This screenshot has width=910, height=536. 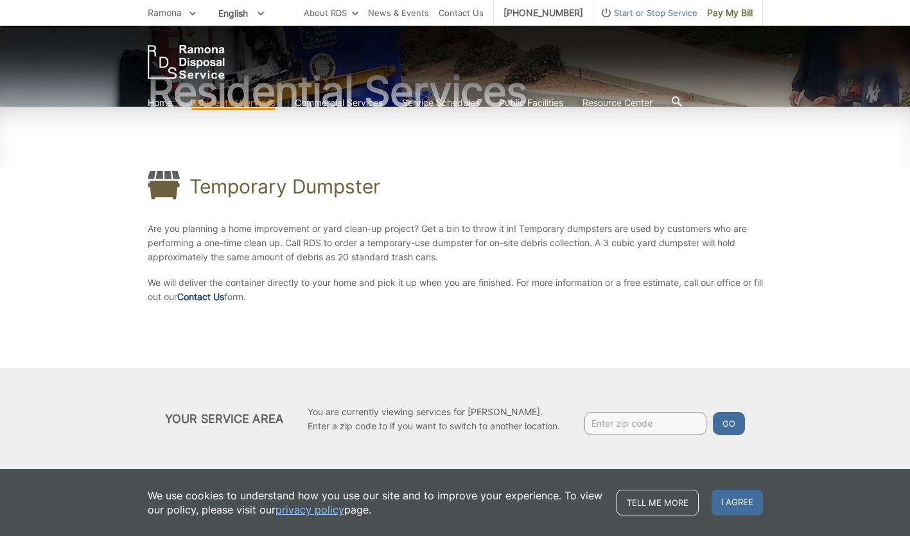 What do you see at coordinates (241, 13) in the screenshot?
I see `span: English` at bounding box center [241, 13].